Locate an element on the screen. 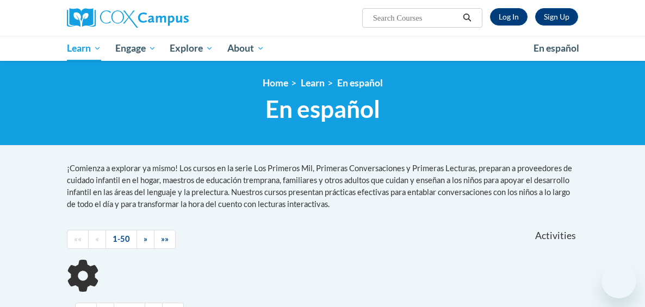 The image size is (645, 307). a: Begining is located at coordinates (78, 239).